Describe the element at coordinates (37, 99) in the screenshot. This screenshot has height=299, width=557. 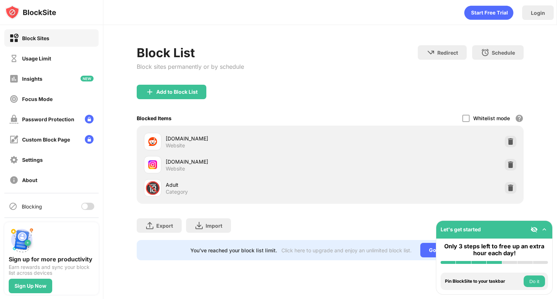
I see `div: Focus Mode` at that location.